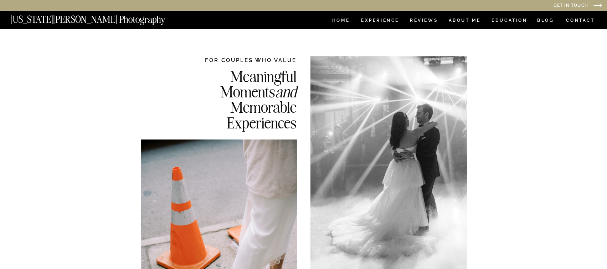  Describe the element at coordinates (286, 91) in the screenshot. I see `i: and` at that location.